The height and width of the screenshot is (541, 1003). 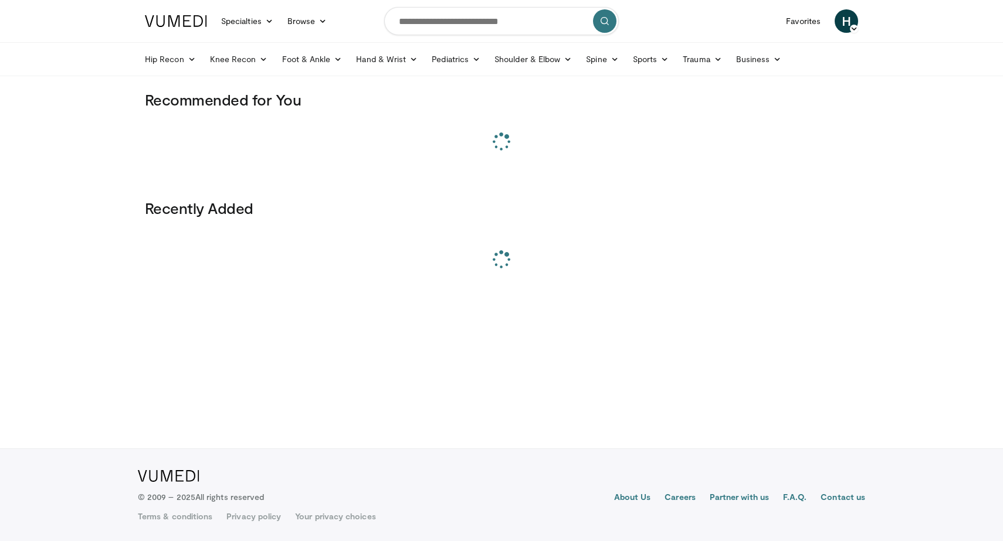 What do you see at coordinates (239, 59) in the screenshot?
I see `a: Knee Recon` at bounding box center [239, 59].